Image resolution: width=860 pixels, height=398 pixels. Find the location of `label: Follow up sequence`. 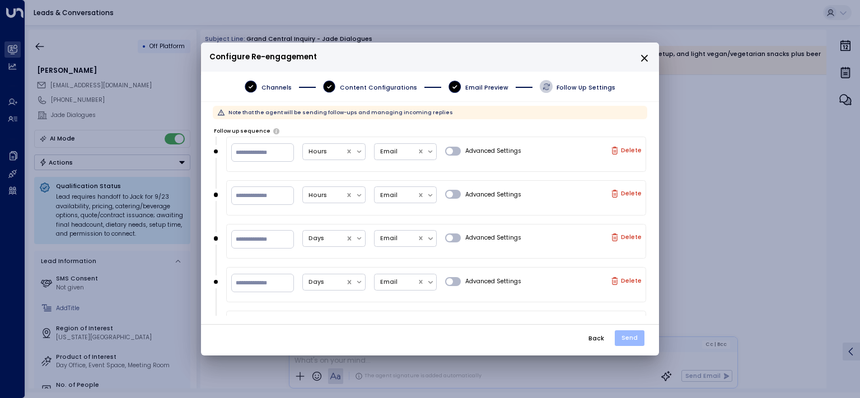

label: Follow up sequence is located at coordinates (242, 132).